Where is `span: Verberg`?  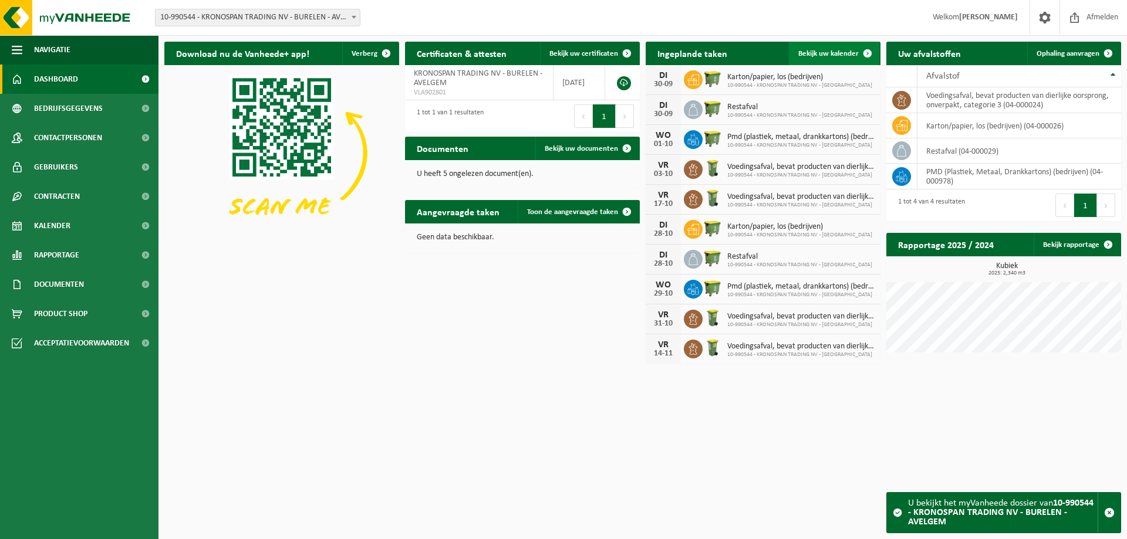 span: Verberg is located at coordinates (364, 53).